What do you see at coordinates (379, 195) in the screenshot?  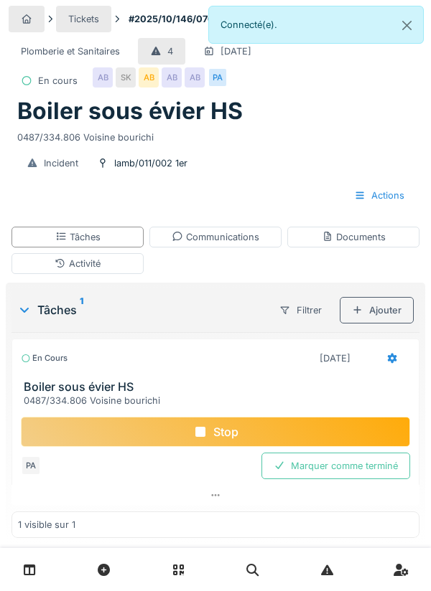 I see `div: Actions` at bounding box center [379, 195].